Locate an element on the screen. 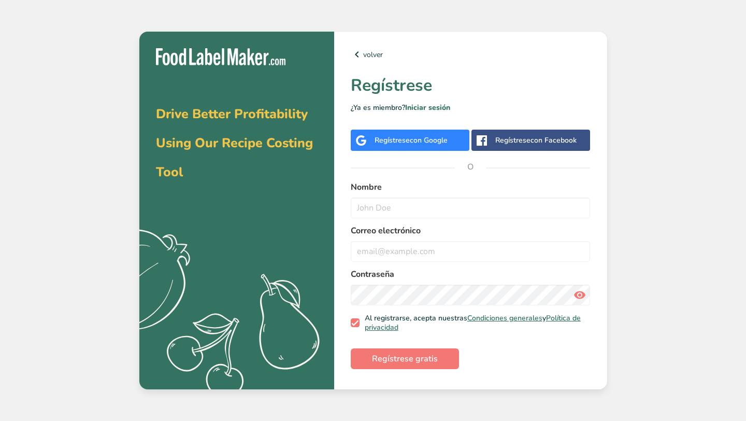 This screenshot has width=746, height=421. button: Regístrese gratis is located at coordinates (405, 359).